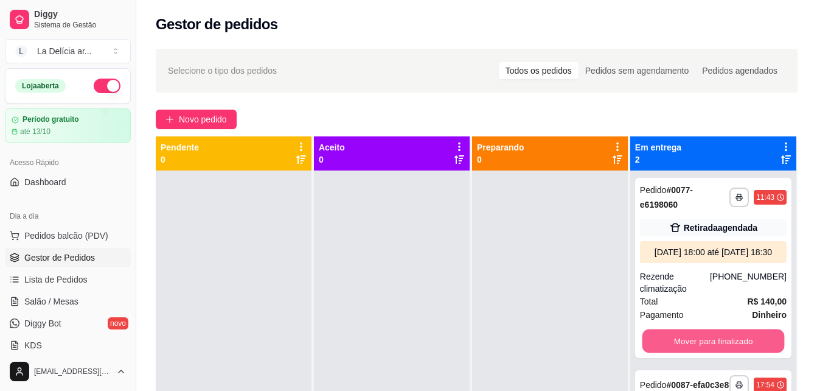  I want to click on span: Pagamento, so click(662, 315).